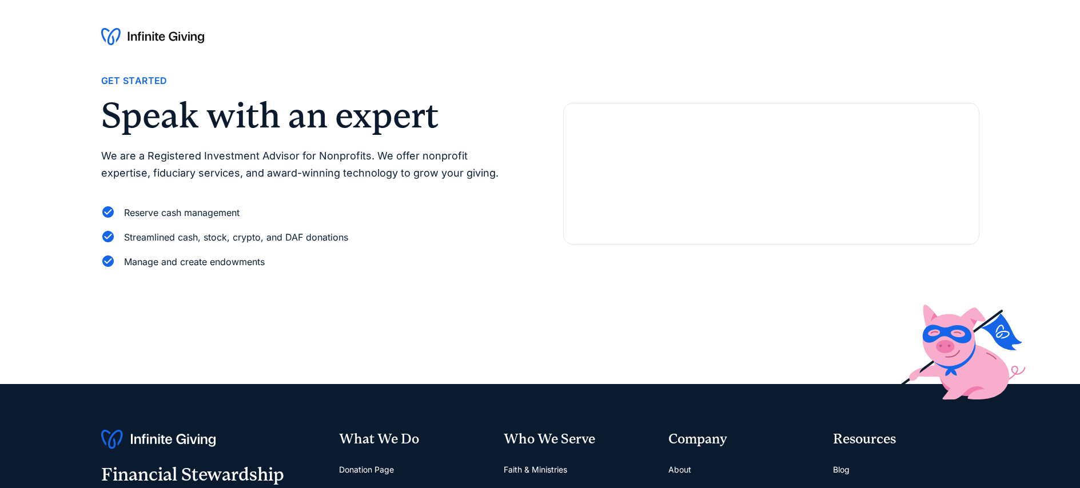  Describe the element at coordinates (535, 470) in the screenshot. I see `a: Faith & Ministries` at that location.